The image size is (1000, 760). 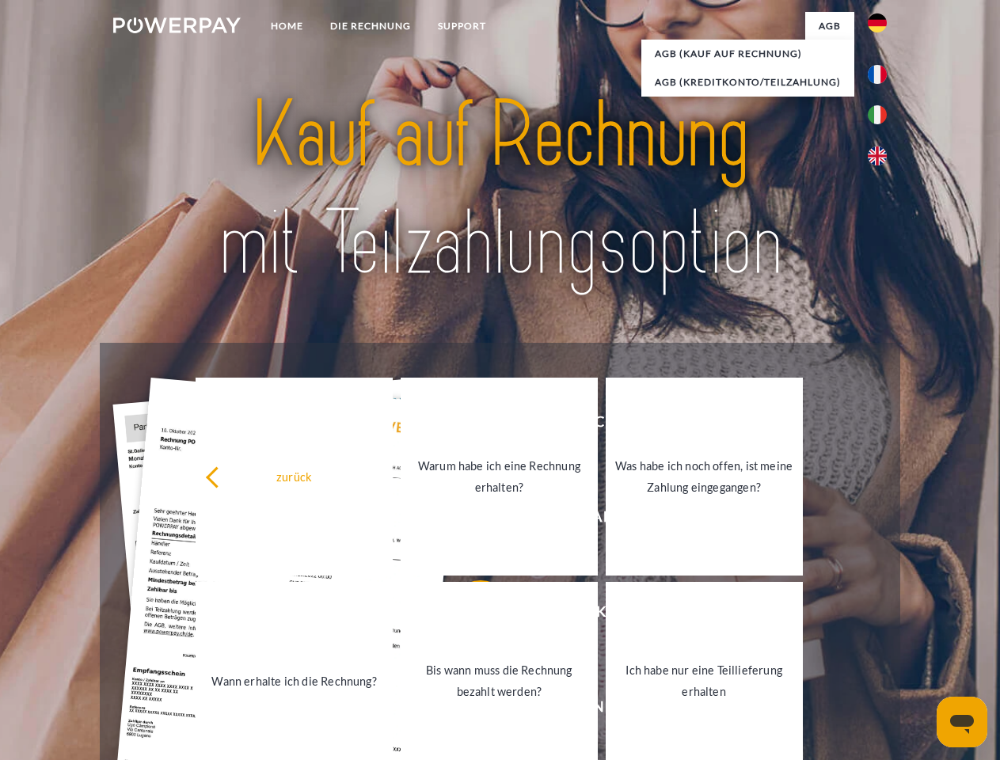 I want to click on img: logo-powerpay-white.svg, so click(x=177, y=25).